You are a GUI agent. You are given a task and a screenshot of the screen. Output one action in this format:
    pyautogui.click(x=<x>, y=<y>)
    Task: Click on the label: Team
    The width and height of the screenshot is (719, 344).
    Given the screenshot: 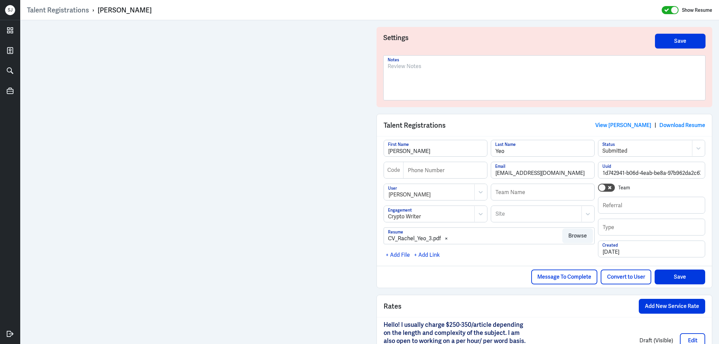 What is the action you would take?
    pyautogui.click(x=624, y=188)
    